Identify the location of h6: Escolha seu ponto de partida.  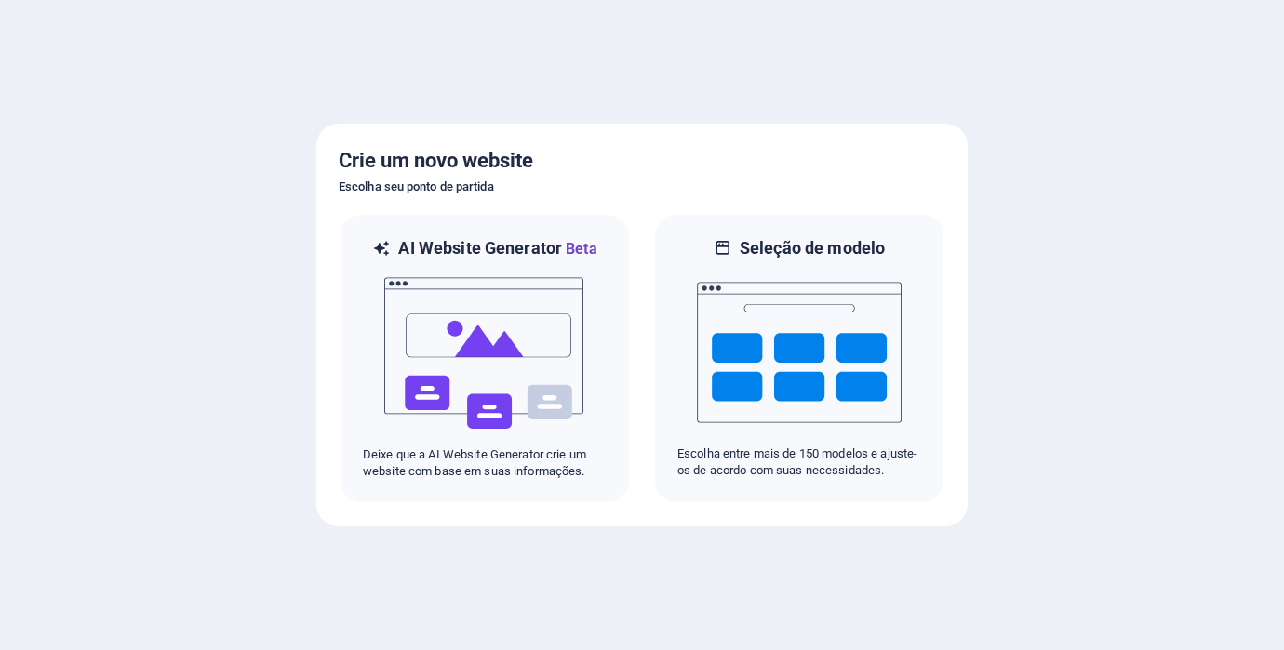
(642, 187).